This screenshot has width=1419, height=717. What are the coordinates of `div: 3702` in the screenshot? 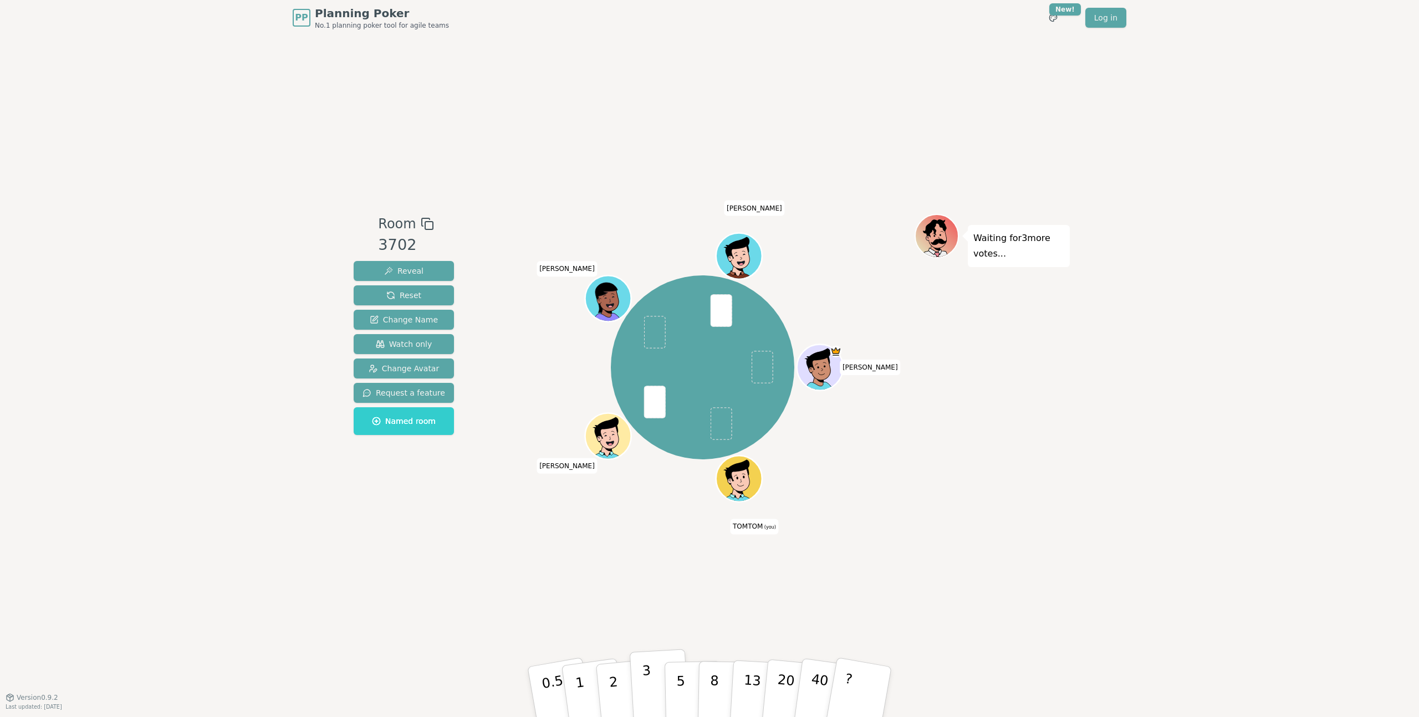 It's located at (406, 245).